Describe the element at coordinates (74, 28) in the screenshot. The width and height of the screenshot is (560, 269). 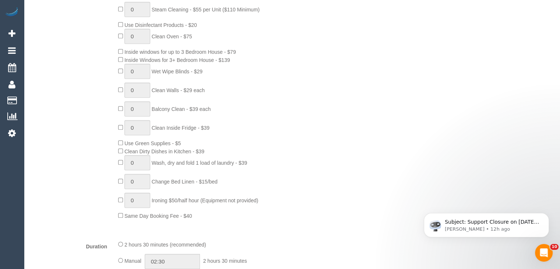
I see `div: message notification from Ellie, 12h ago. Subject: Support Closure on September 1st, 2025 Hey Eve...` at that location.